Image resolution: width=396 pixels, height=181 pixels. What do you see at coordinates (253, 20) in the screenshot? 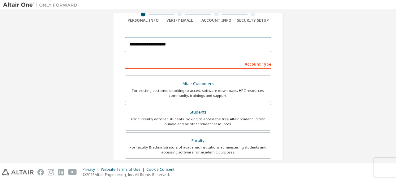
I see `div: Security Setup` at bounding box center [253, 20].